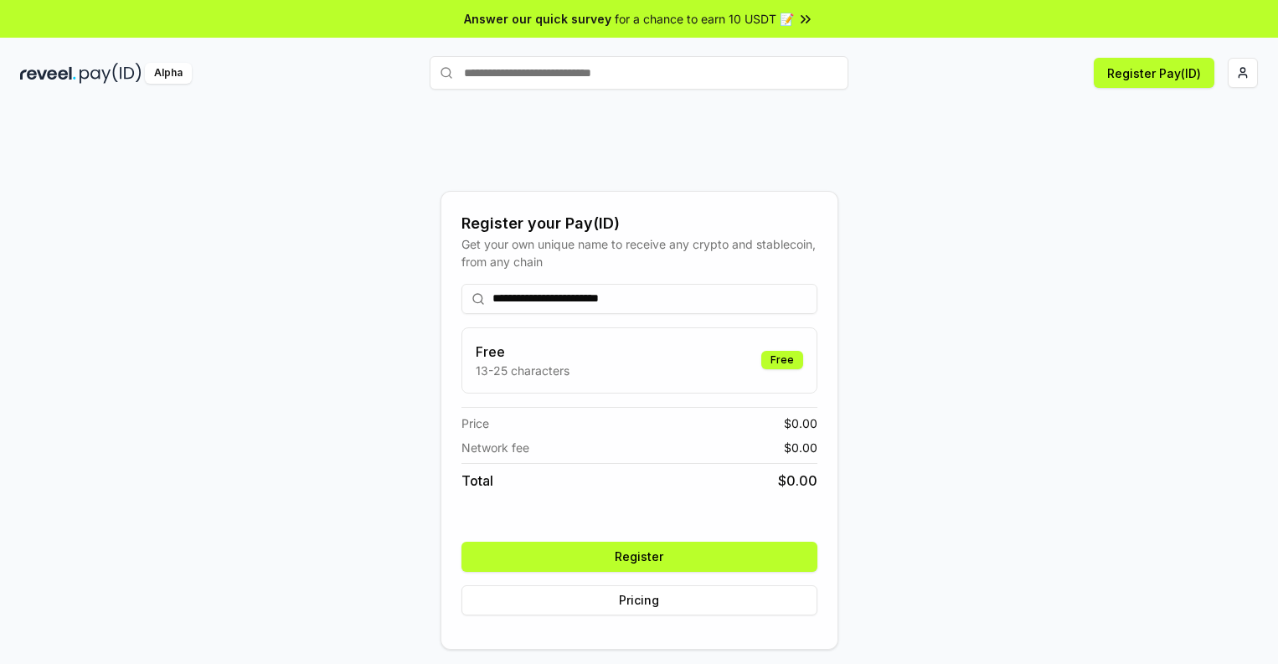 The height and width of the screenshot is (664, 1278). What do you see at coordinates (523, 370) in the screenshot?
I see `p: 13-25 characters` at bounding box center [523, 370].